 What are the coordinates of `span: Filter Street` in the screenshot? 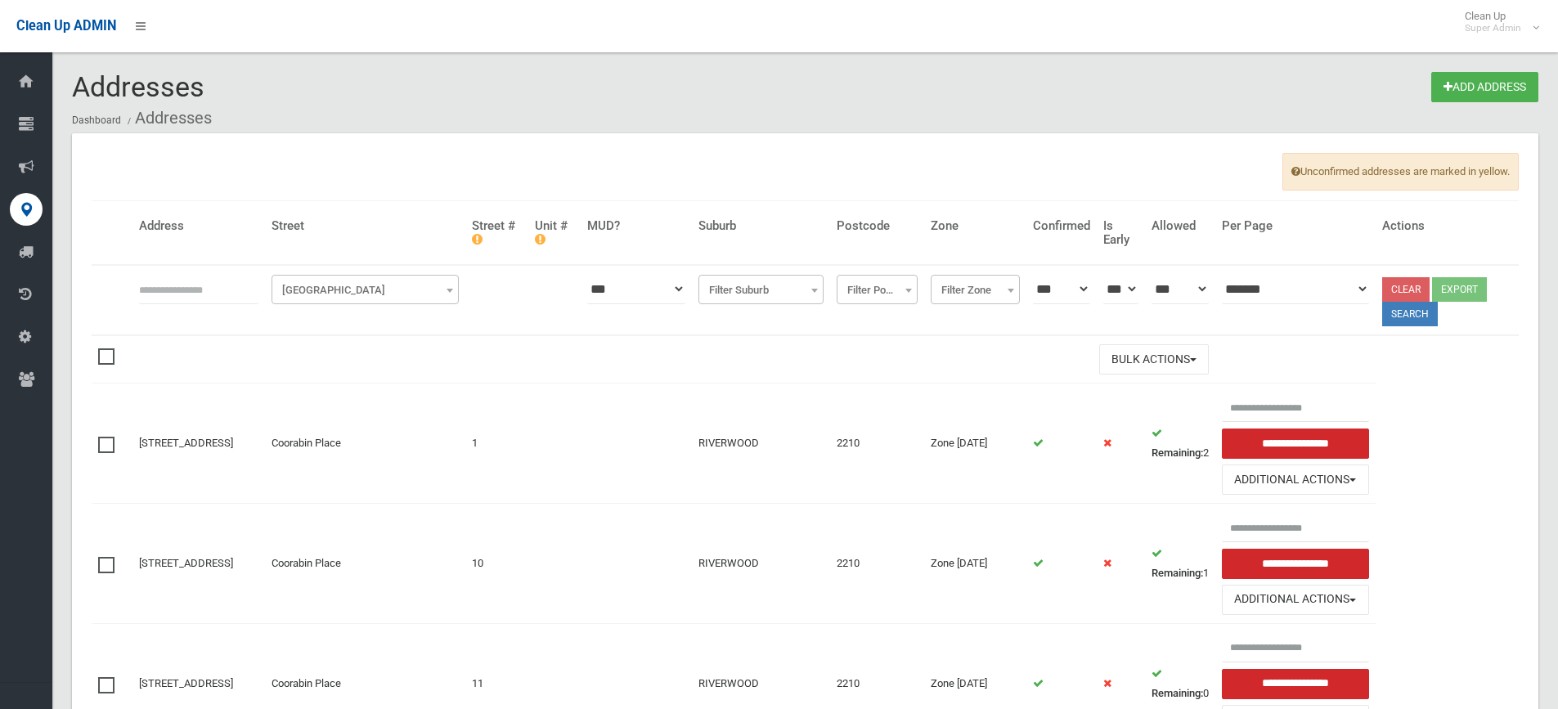 It's located at (365, 290).